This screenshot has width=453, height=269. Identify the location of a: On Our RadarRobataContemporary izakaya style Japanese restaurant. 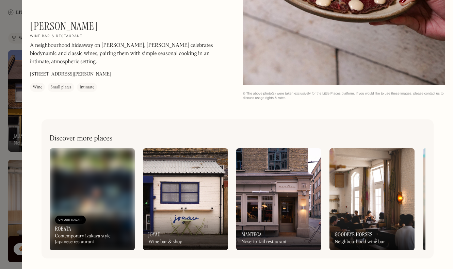
(92, 199).